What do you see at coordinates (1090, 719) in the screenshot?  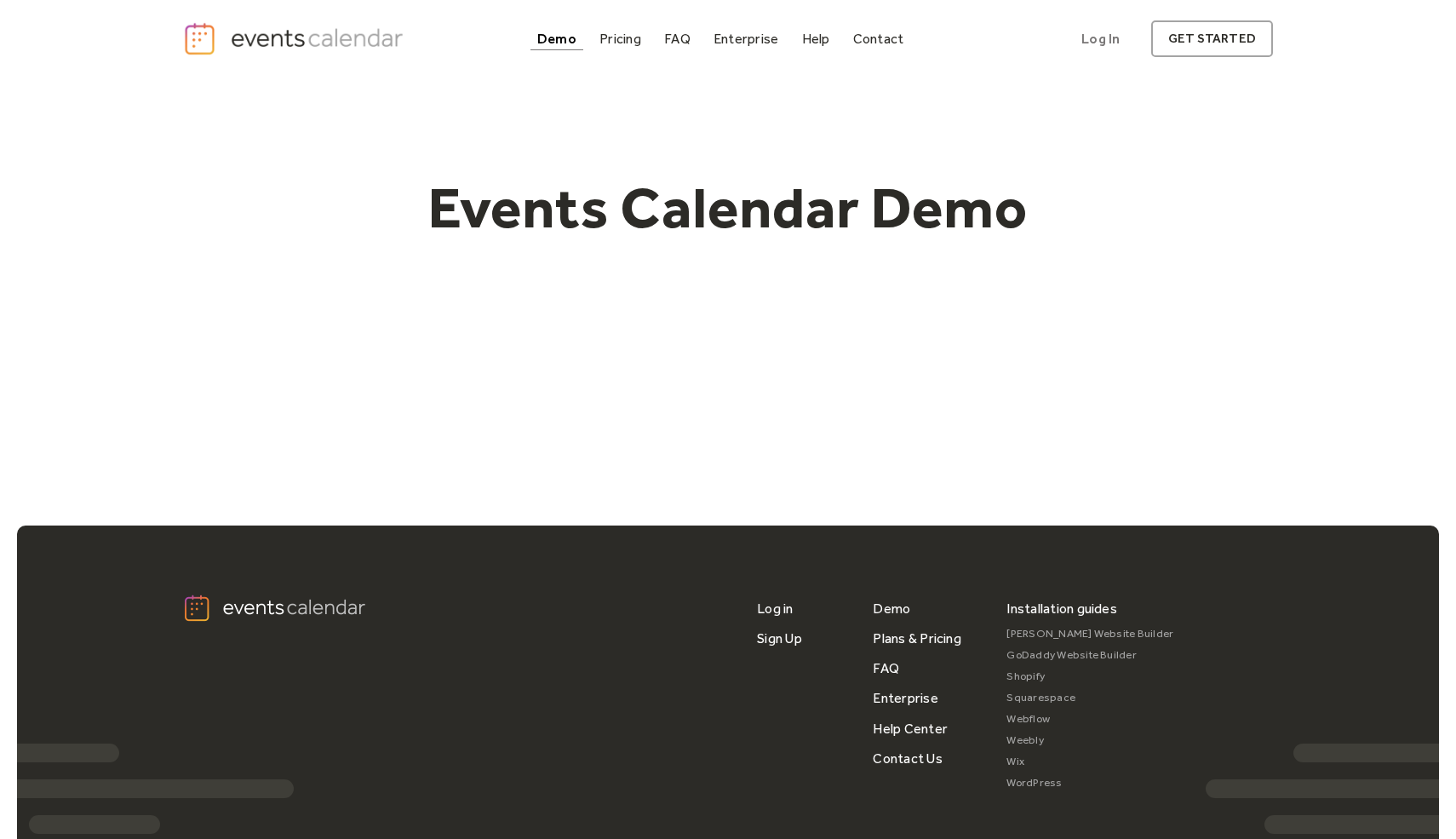 I see `a: Webflow` at bounding box center [1090, 719].